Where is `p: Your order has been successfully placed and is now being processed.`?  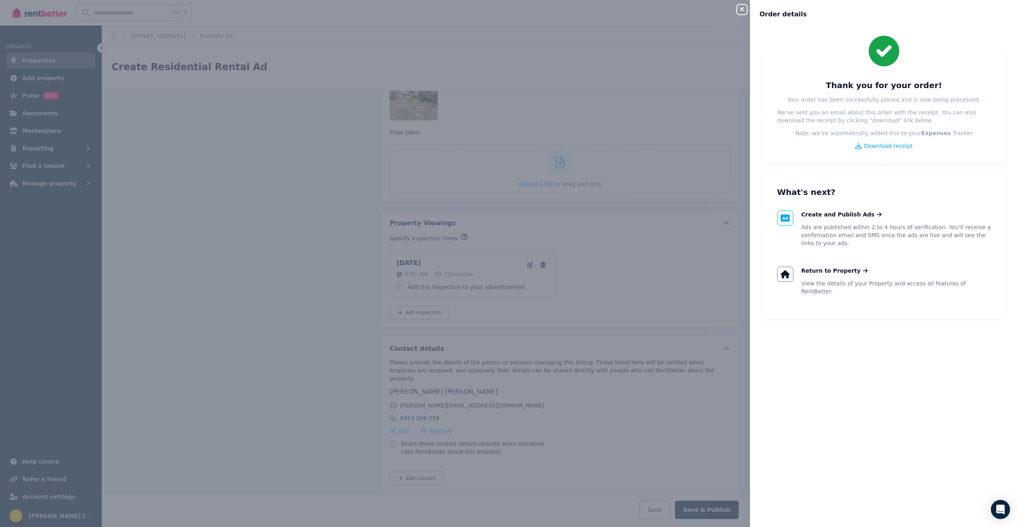 p: Your order has been successfully placed and is now being processed. is located at coordinates (884, 100).